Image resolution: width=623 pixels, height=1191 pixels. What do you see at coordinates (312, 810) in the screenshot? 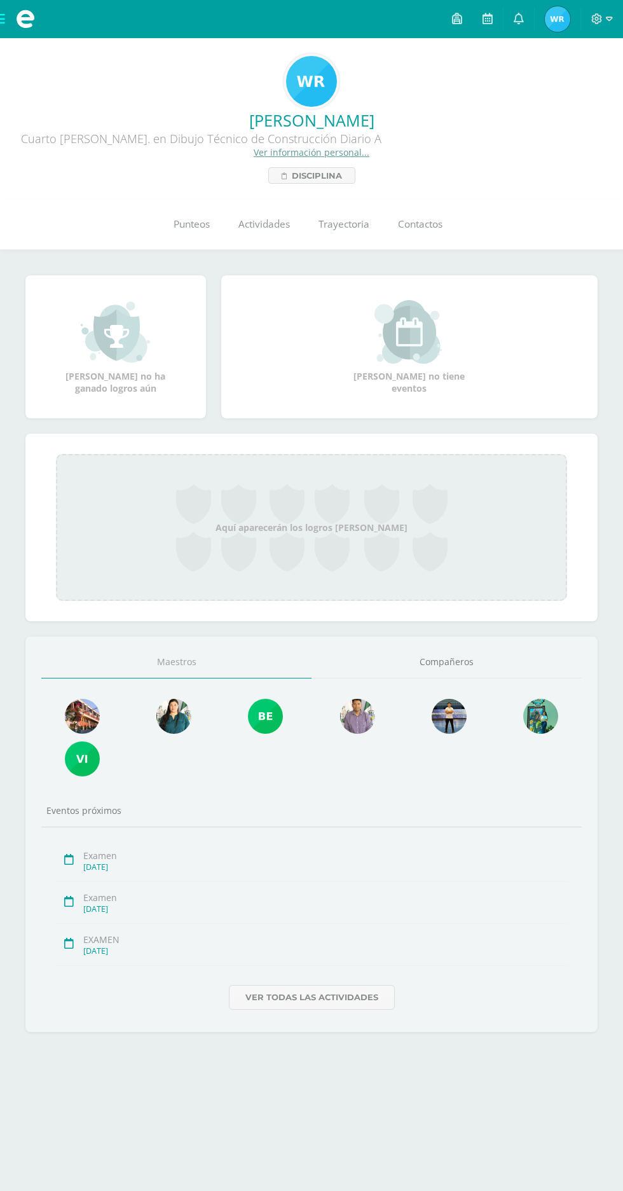
I see `div: Eventos próximos` at bounding box center [312, 810].